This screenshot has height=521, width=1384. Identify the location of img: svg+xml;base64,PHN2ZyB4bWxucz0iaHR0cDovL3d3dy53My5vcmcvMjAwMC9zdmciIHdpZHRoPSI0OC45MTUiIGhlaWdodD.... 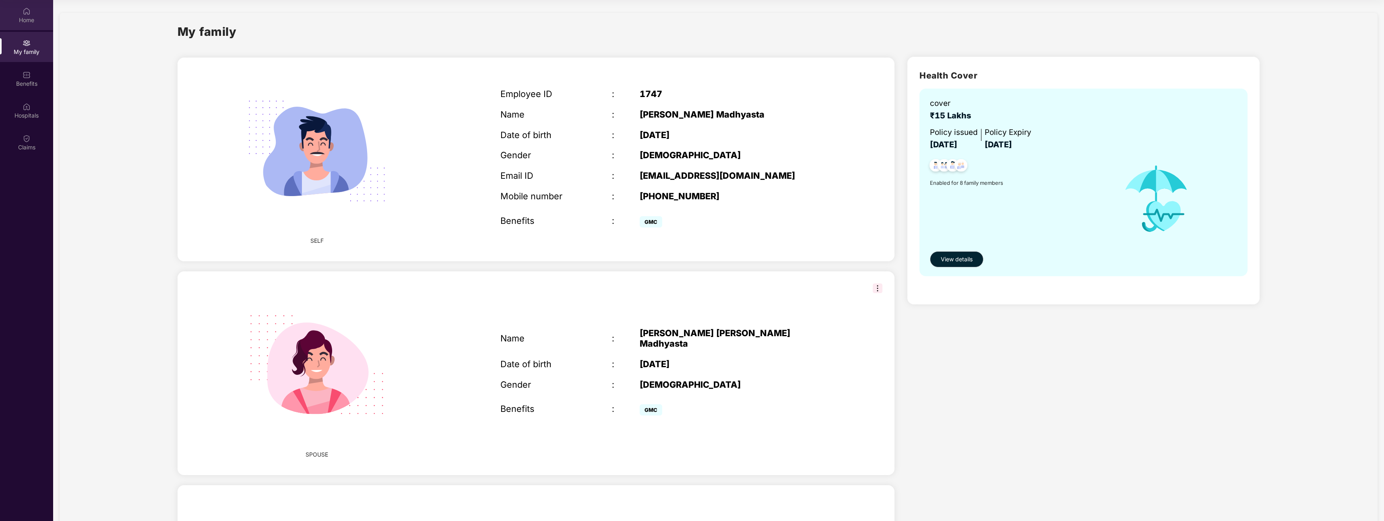
(944, 166).